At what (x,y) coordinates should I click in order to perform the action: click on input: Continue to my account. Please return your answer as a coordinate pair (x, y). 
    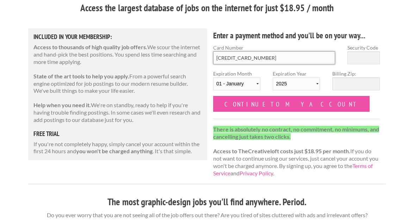
    Looking at the image, I should click on (291, 104).